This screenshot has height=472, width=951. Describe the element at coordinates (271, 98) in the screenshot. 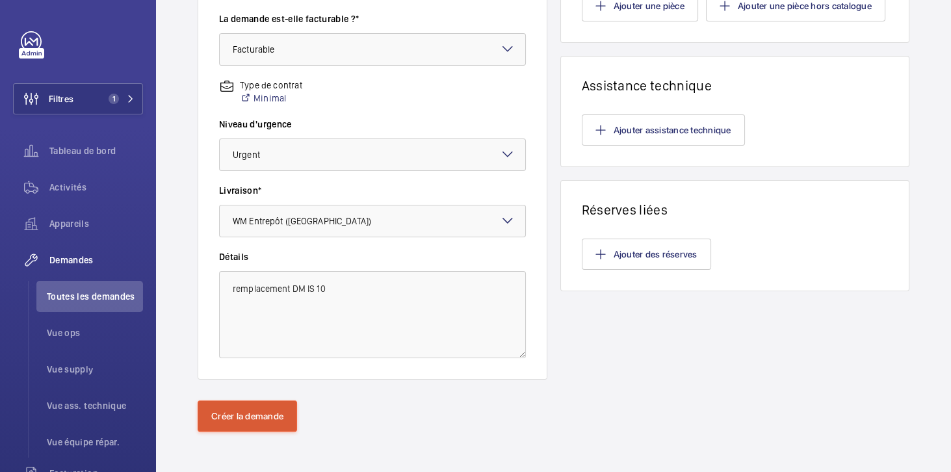

I see `a: Minimal` at that location.